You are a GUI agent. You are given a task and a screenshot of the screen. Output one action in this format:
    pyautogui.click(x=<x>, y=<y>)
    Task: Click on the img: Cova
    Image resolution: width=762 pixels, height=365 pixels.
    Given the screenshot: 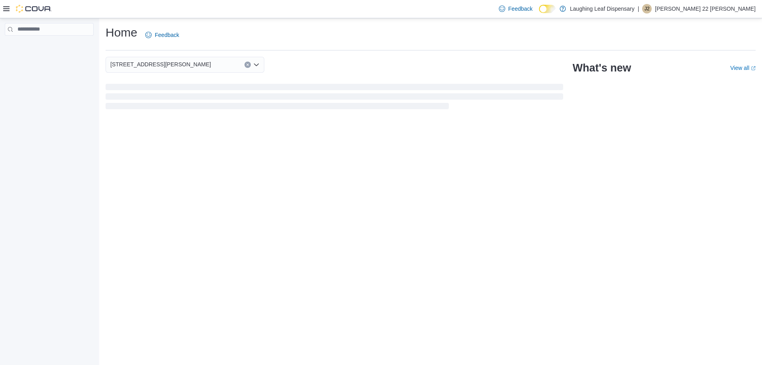 What is the action you would take?
    pyautogui.click(x=34, y=9)
    